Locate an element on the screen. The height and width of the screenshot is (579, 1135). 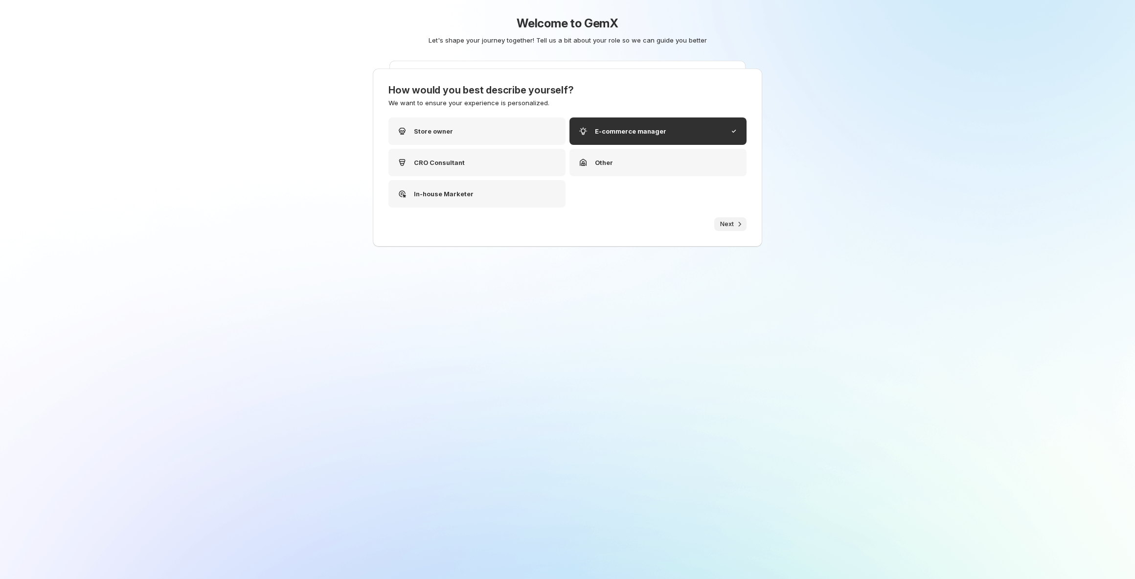
h1: Welcome to GemX is located at coordinates (568, 23).